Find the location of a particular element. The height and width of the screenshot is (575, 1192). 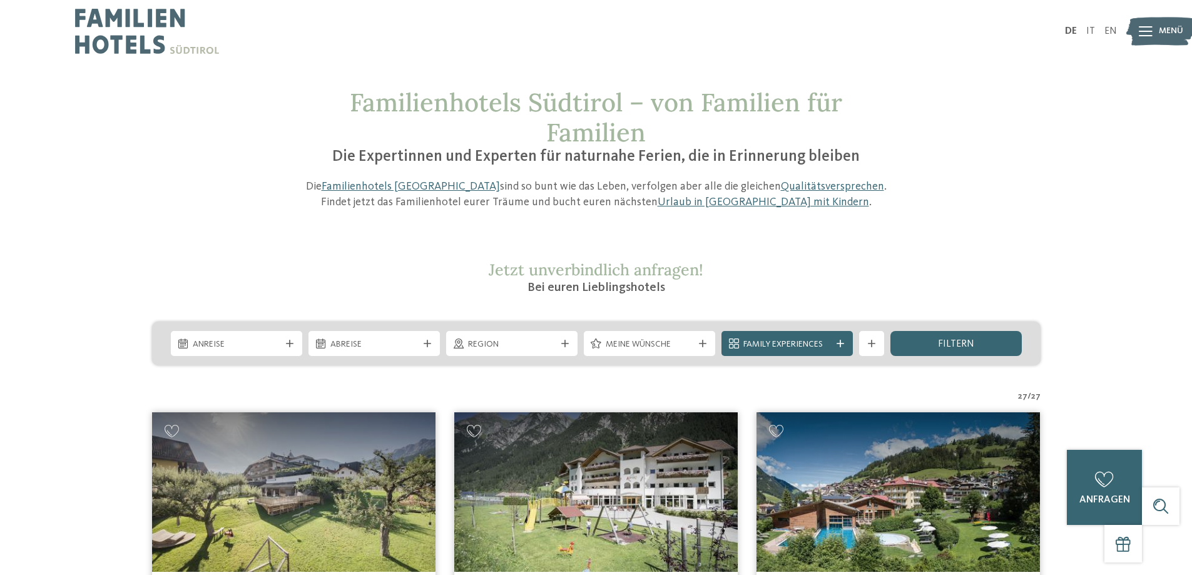

a: Qualitätsversprechen is located at coordinates (832, 186).